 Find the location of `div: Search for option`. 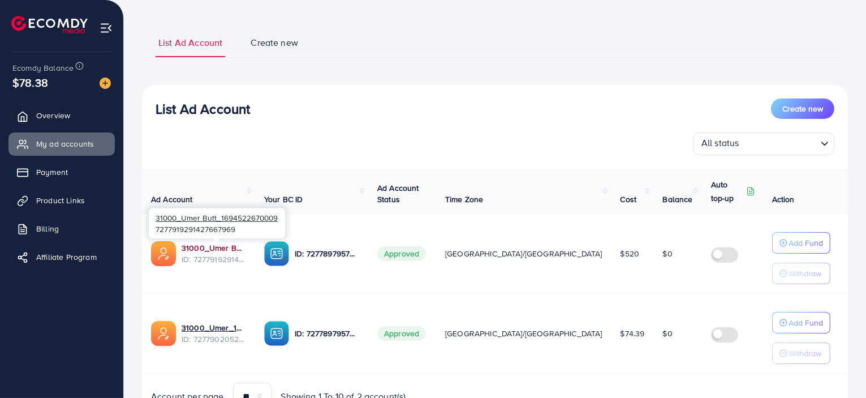

div: Search for option is located at coordinates (764, 144).